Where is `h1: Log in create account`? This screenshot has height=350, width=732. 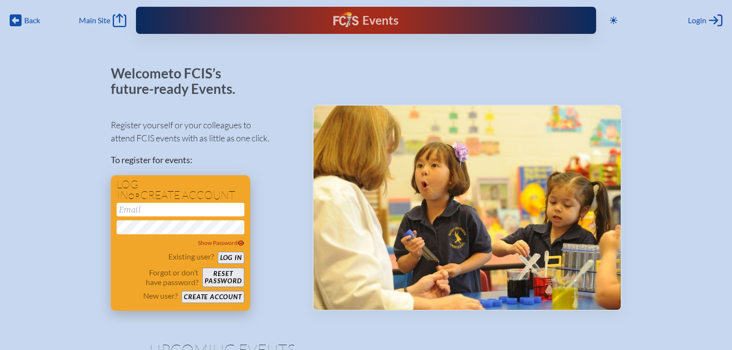
h1: Log in create account is located at coordinates (180, 190).